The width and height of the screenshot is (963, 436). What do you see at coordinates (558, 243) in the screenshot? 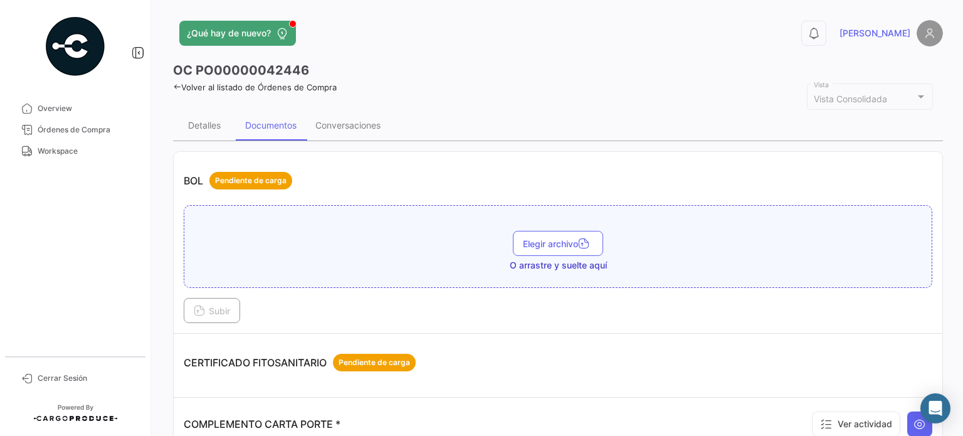
I see `button: Elegir archivo` at bounding box center [558, 243].